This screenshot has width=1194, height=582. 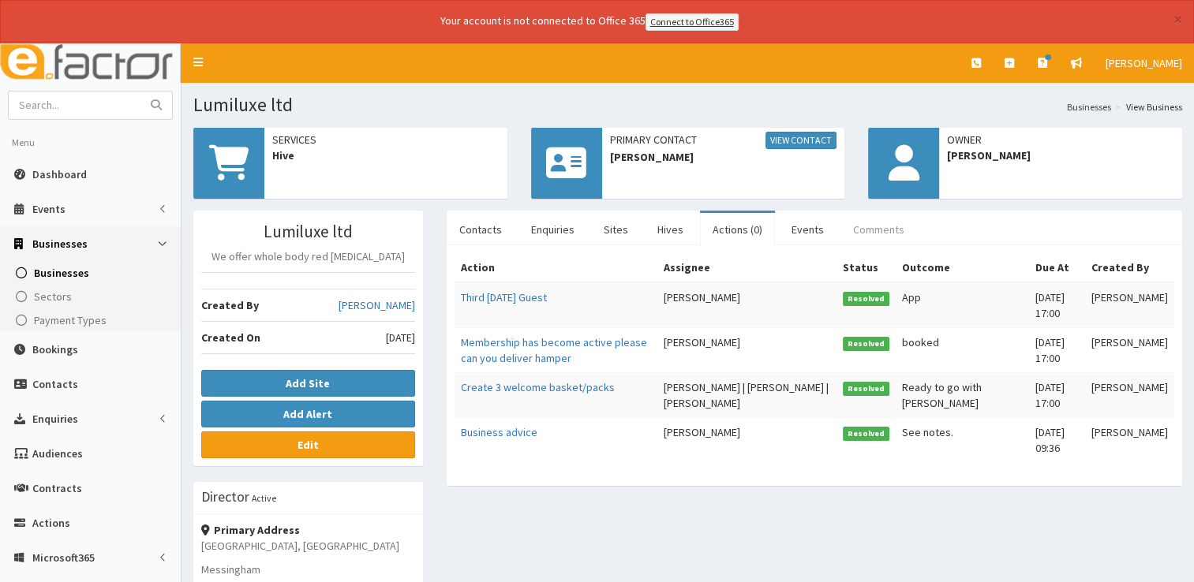 I want to click on td: booked, so click(x=962, y=349).